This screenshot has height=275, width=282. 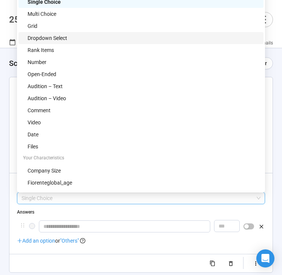 I want to click on h4: Screener, so click(x=74, y=63).